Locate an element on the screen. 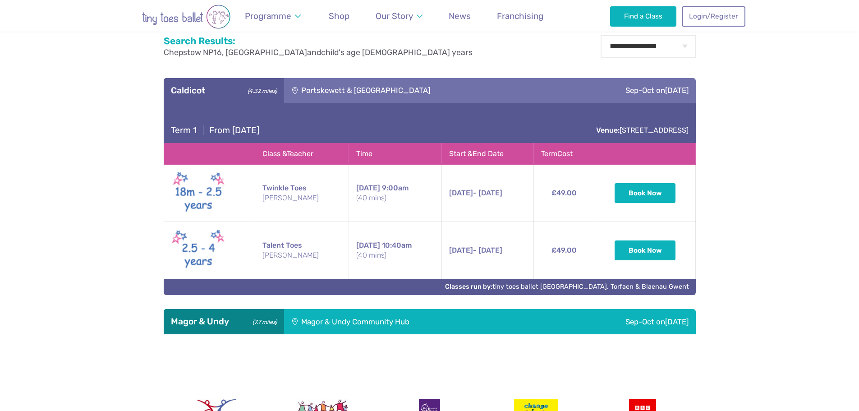 The width and height of the screenshot is (859, 411). a: News is located at coordinates (460, 16).